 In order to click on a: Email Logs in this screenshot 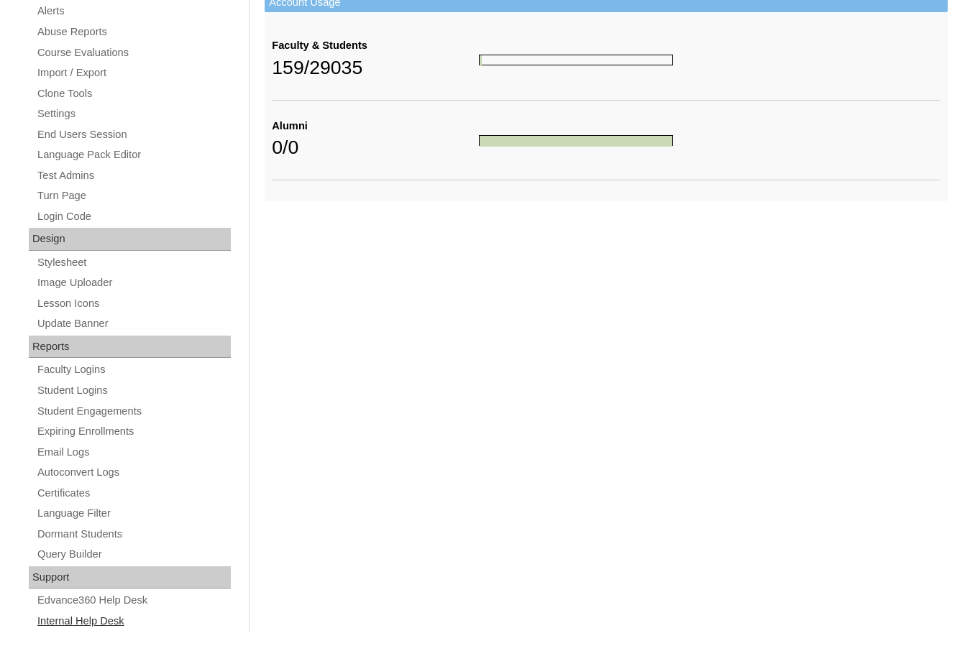, I will do `click(133, 452)`.